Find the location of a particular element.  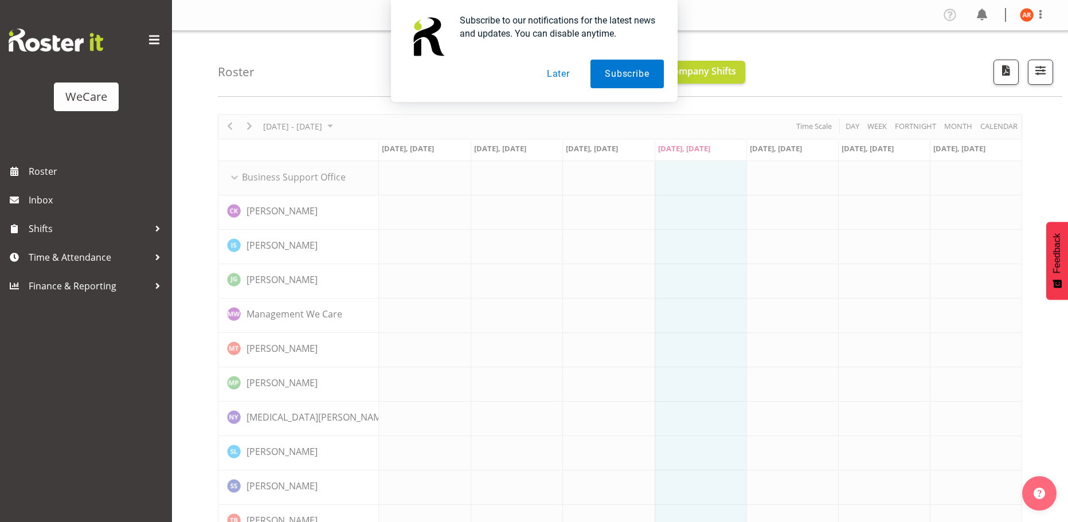

button: Feedback - Show survey is located at coordinates (1057, 261).